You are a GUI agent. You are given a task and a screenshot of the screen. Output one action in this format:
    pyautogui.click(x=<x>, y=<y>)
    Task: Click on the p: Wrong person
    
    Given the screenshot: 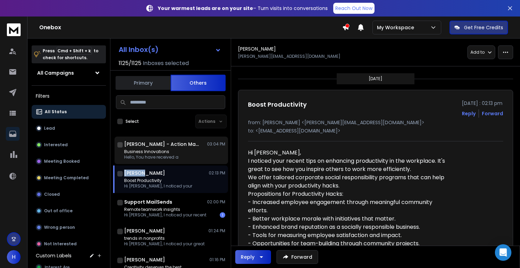 What is the action you would take?
    pyautogui.click(x=60, y=227)
    